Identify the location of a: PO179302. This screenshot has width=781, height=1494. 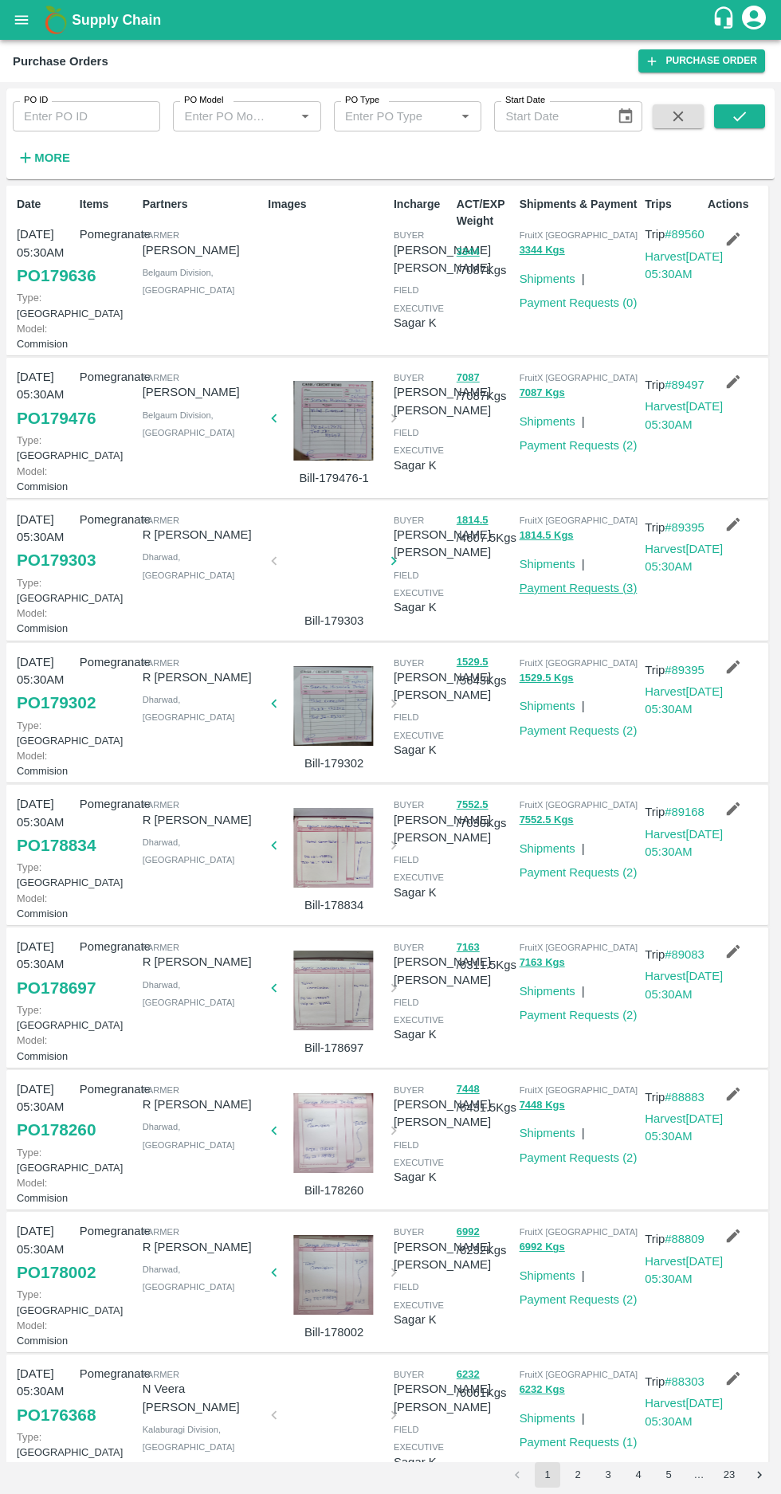
(56, 703).